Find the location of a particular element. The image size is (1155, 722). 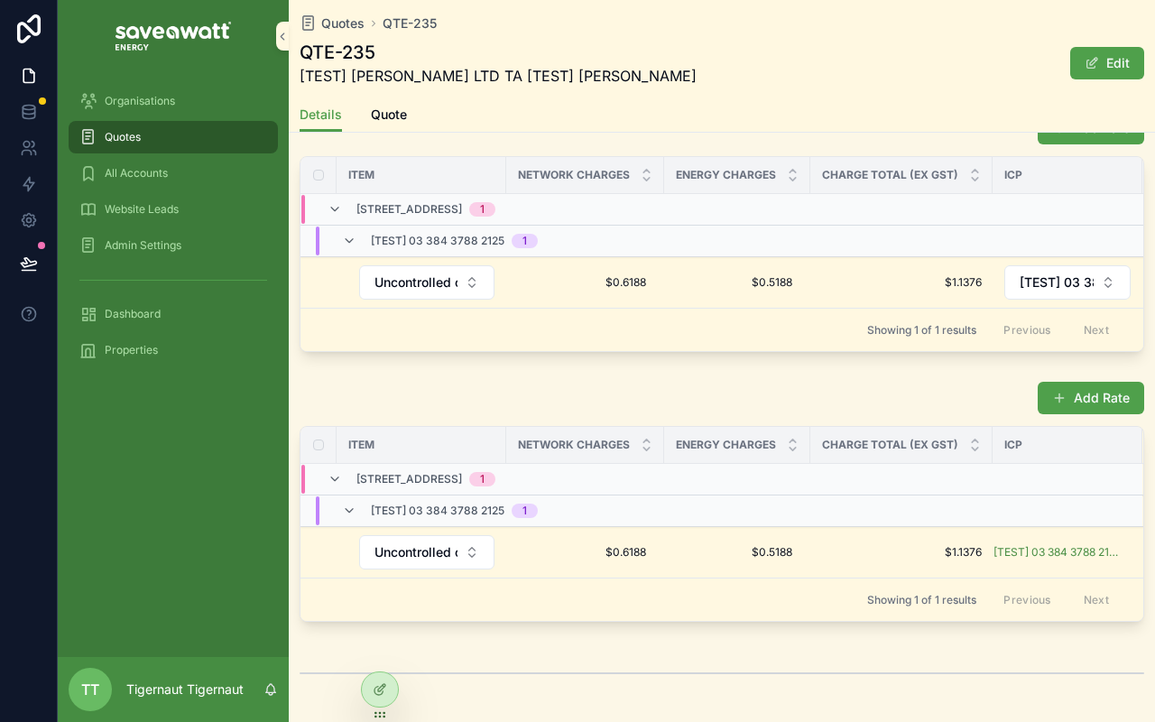

span: Properties is located at coordinates (131, 350).